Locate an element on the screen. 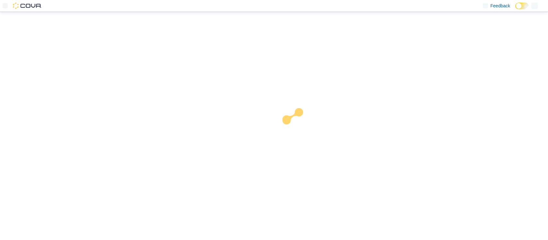 This screenshot has width=548, height=240. span: Feedback is located at coordinates (500, 6).